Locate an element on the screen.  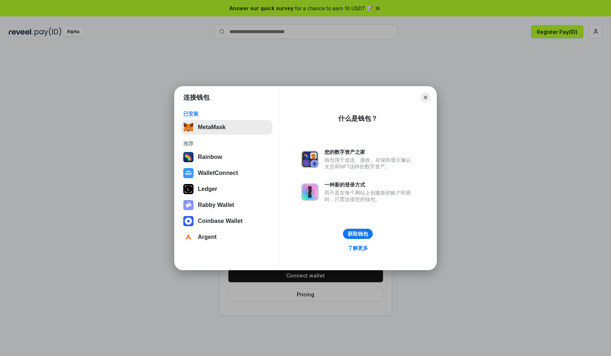
button: Close is located at coordinates (425, 97).